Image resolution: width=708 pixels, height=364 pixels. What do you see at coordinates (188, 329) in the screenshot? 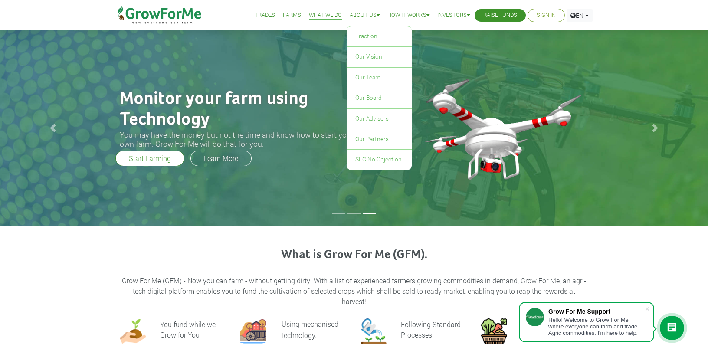
I see `h6: You fund while we Grow for You` at bounding box center [188, 329].